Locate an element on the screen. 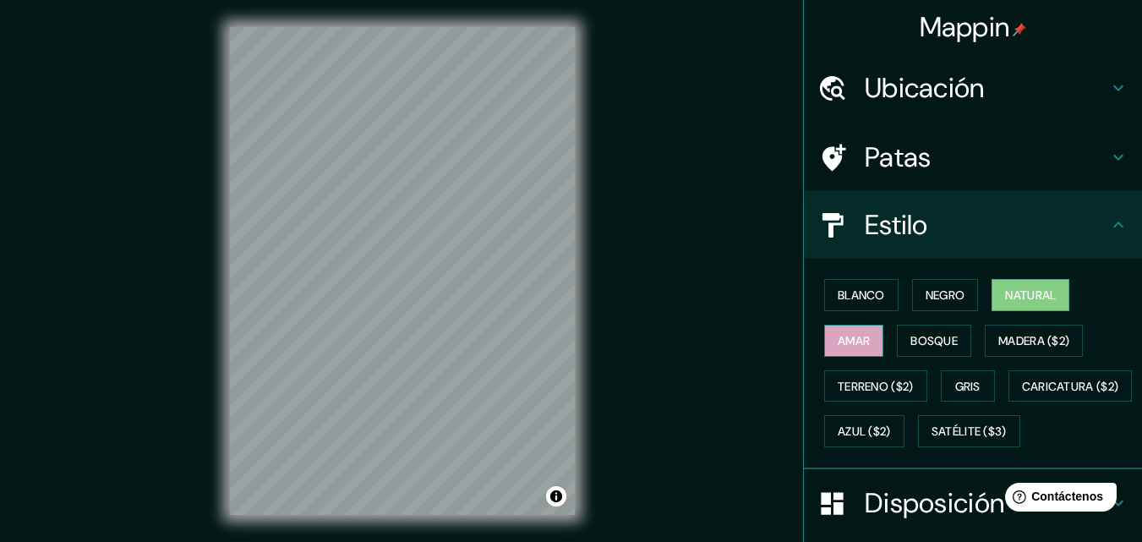  button: Gris is located at coordinates (968, 386).